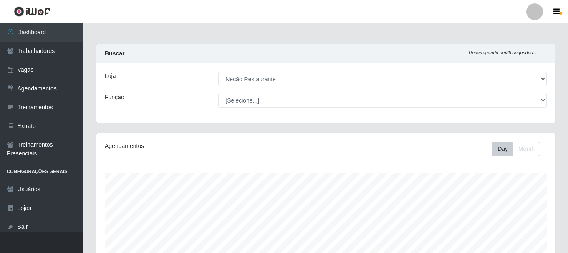  Describe the element at coordinates (114, 97) in the screenshot. I see `label: Função` at that location.